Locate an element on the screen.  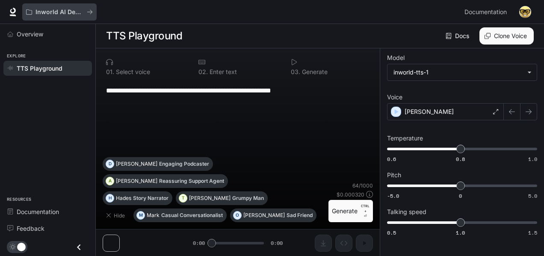
p: Reassuring Support Agent is located at coordinates (192, 181).